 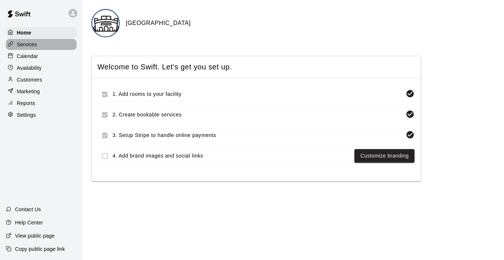 I want to click on div: Marketing, so click(x=41, y=91).